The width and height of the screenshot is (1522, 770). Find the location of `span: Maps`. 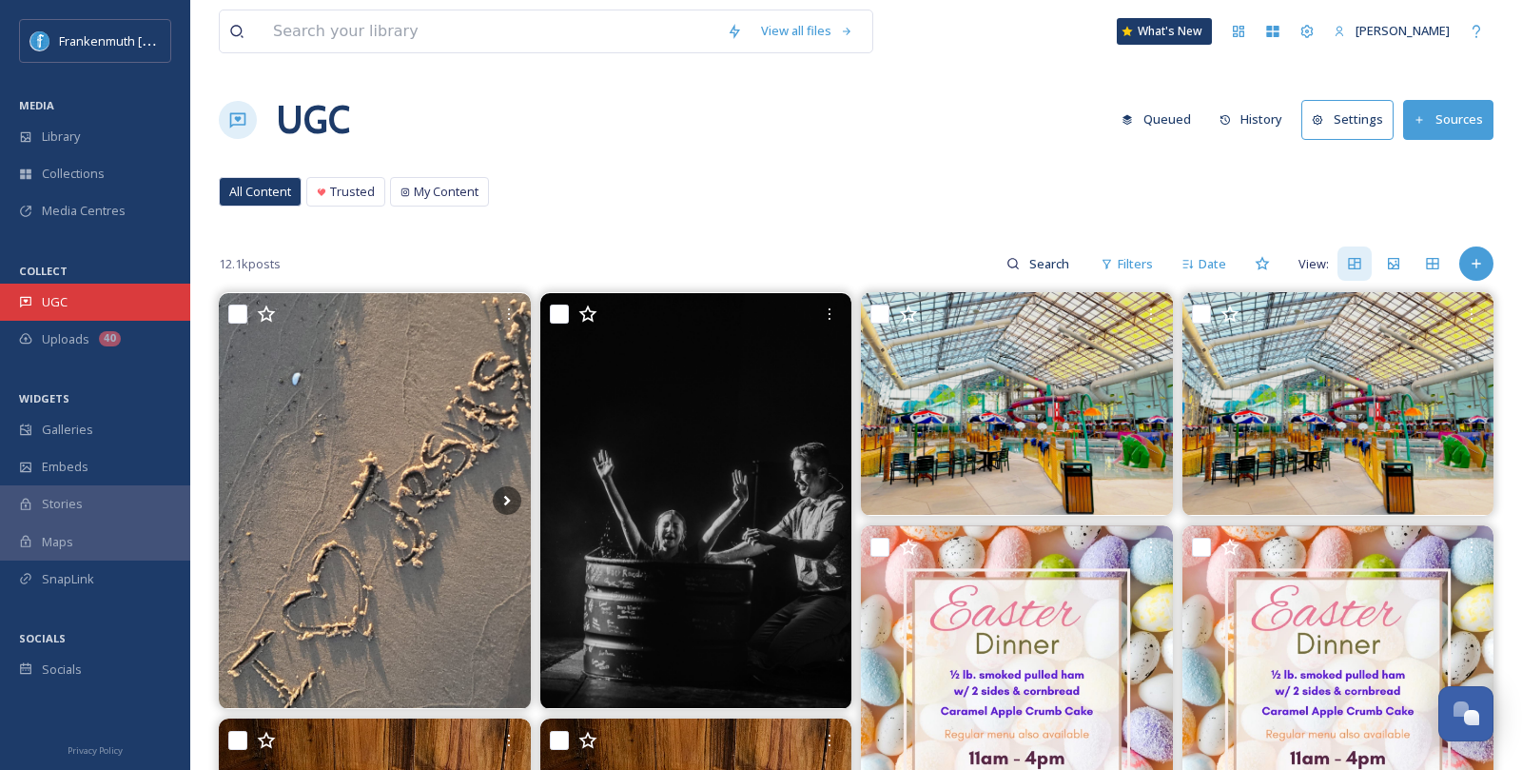

span: Maps is located at coordinates (57, 541).